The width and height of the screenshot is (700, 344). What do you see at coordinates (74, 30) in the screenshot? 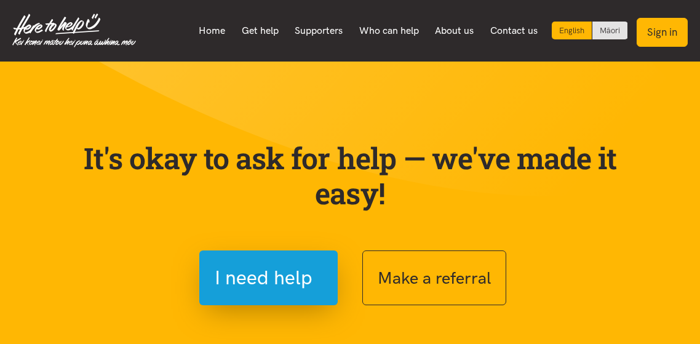
I see `img: Home` at bounding box center [74, 30].